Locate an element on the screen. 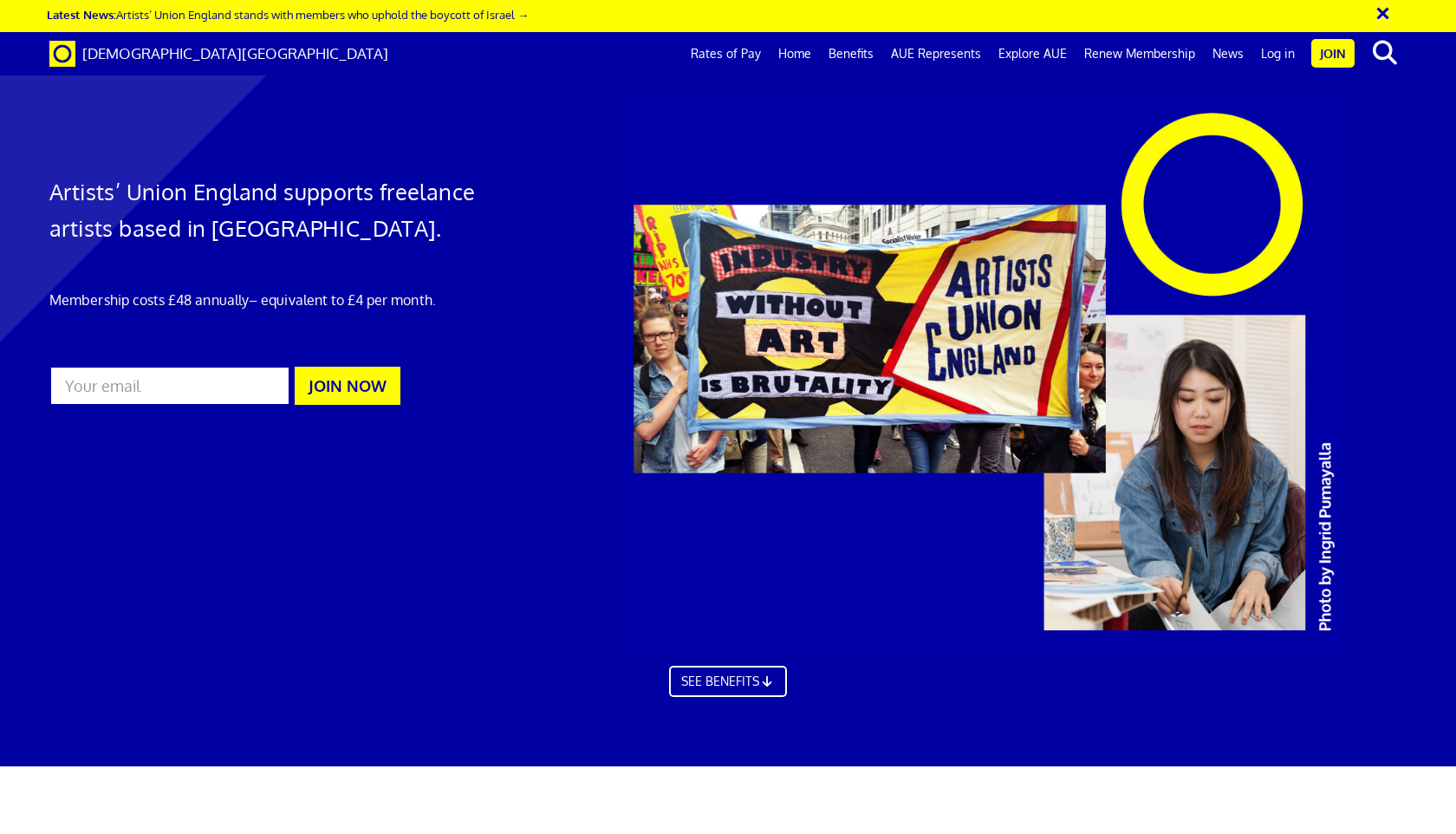  a: SEE BENEFITS is located at coordinates (728, 682).